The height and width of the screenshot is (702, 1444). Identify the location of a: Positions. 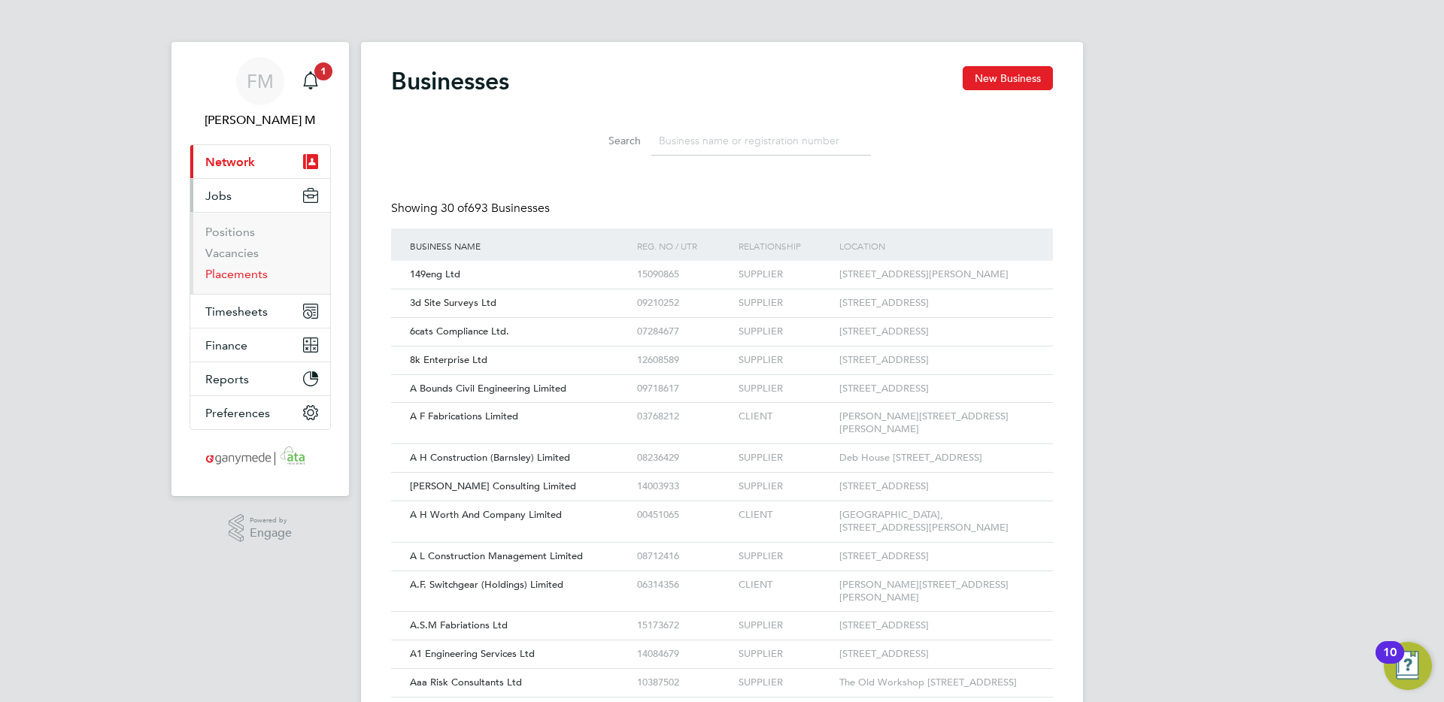
(230, 232).